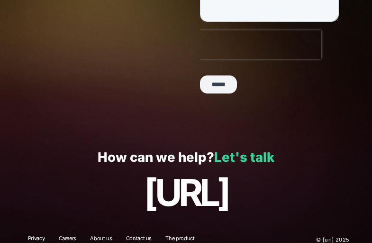  Describe the element at coordinates (244, 157) in the screenshot. I see `a: Let's talk` at that location.